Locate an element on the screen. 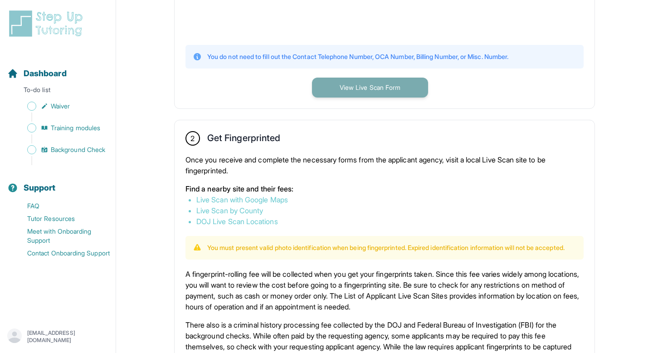 Image resolution: width=653 pixels, height=353 pixels. a: DOJ Live Scan Locations is located at coordinates (237, 221).